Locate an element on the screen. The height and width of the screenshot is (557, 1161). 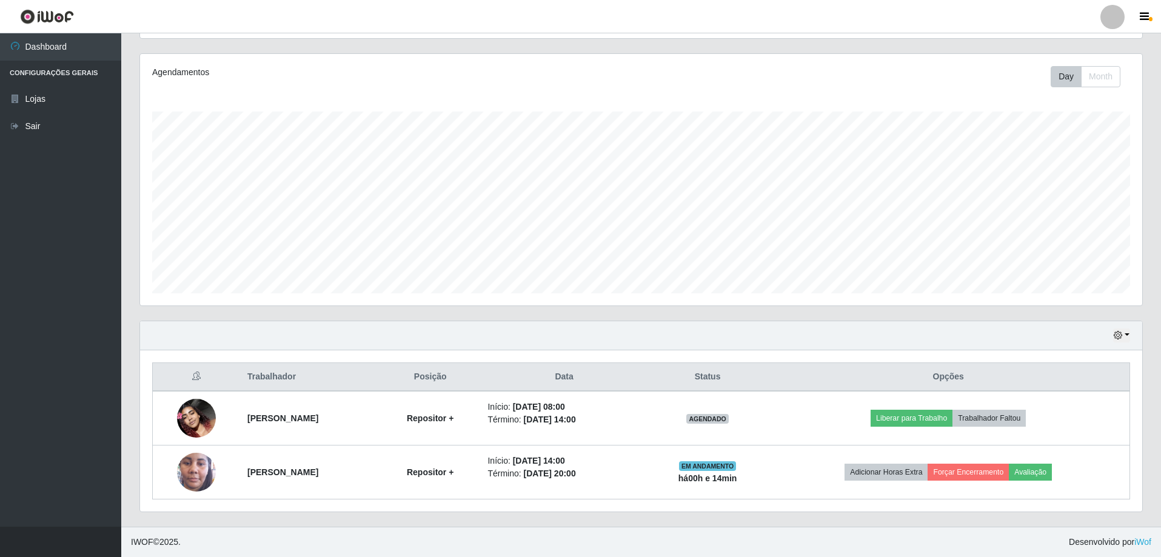
th: Trabalhador is located at coordinates (310, 377).